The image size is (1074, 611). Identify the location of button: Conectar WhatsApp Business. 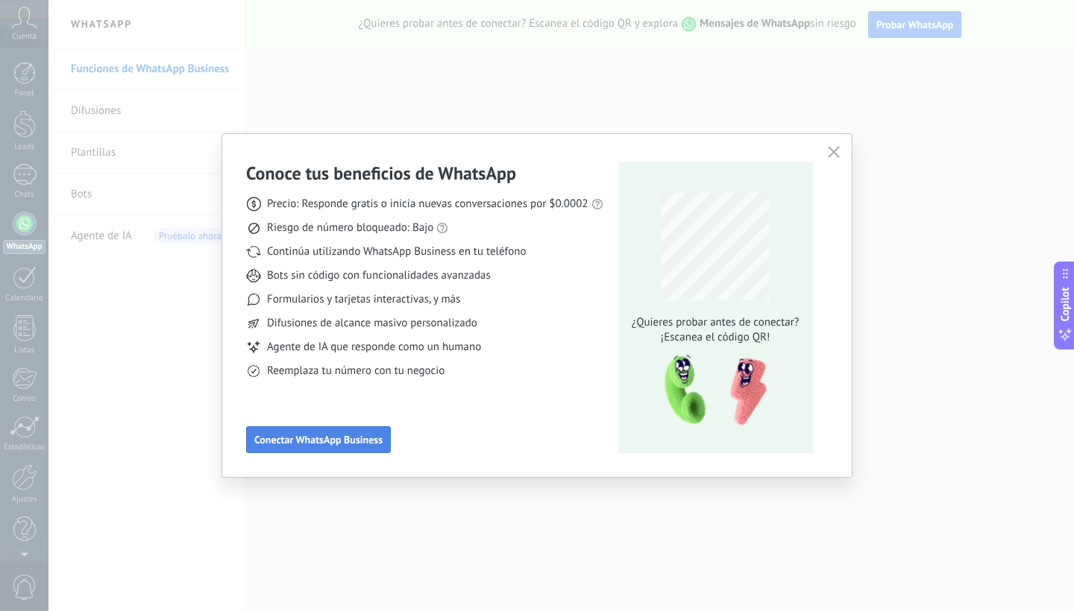
(318, 440).